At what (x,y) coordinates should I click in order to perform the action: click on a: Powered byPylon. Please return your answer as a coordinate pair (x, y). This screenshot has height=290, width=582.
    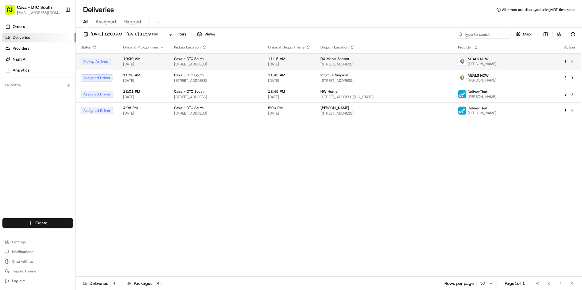
    Looking at the image, I should click on (58, 153).